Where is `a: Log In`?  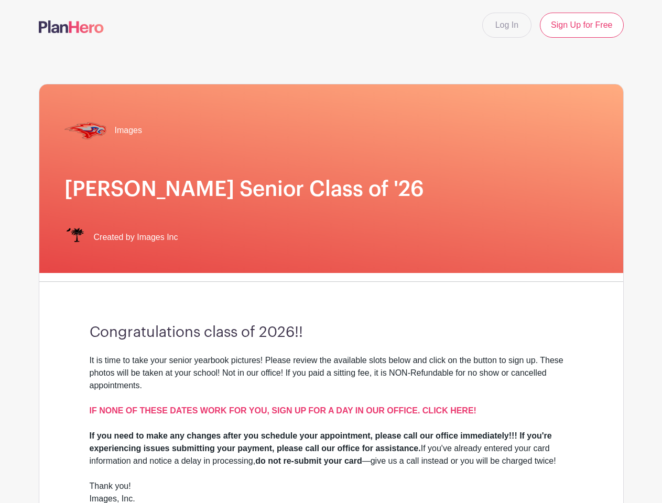 a: Log In is located at coordinates (507, 25).